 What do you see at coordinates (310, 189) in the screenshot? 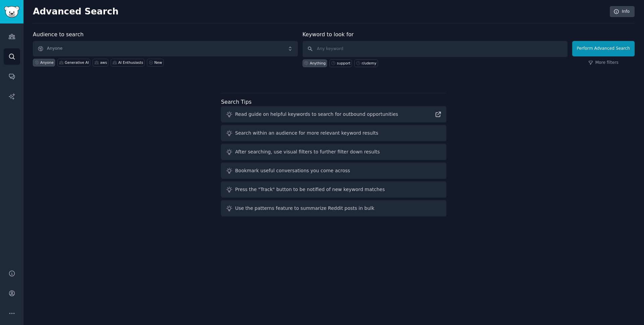
I see `div: Press the "Track" button to be notified of new keyword matches` at bounding box center [310, 189].